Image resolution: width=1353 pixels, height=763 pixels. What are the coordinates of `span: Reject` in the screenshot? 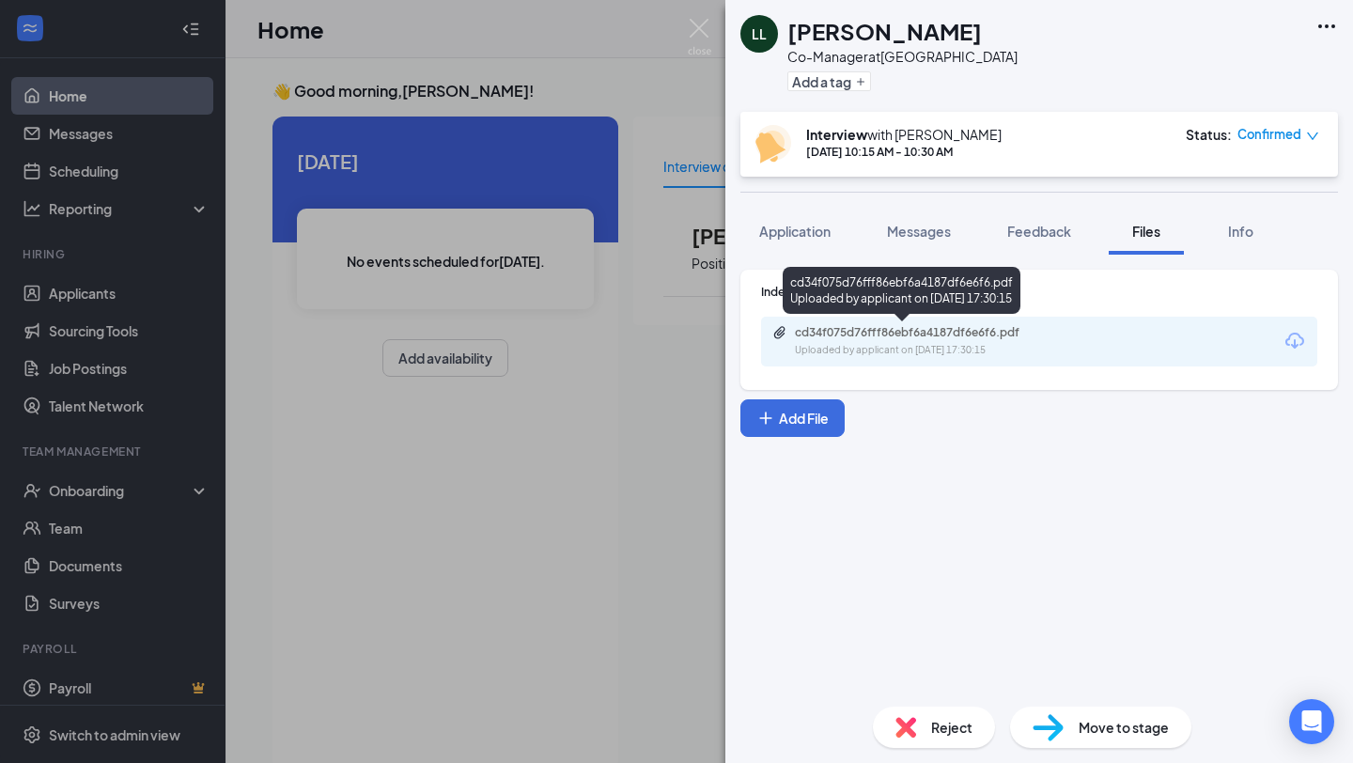 It's located at (952, 727).